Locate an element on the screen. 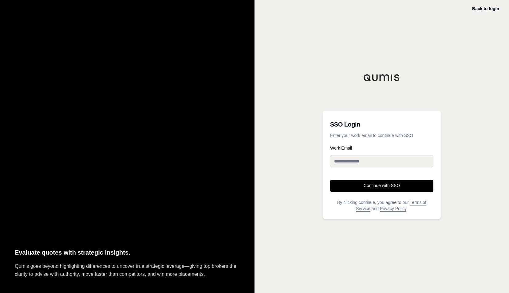 Image resolution: width=509 pixels, height=293 pixels. a: Back to login is located at coordinates (485, 9).